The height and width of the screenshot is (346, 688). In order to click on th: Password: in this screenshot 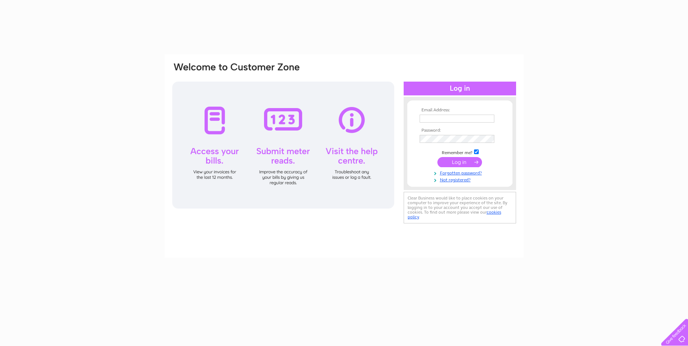, I will do `click(460, 131)`.